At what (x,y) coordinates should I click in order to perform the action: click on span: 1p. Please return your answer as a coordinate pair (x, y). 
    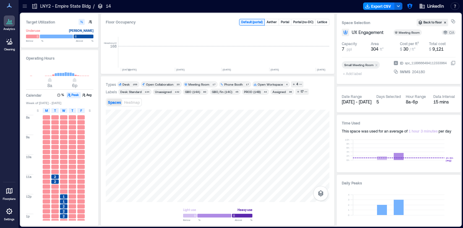
    Looking at the image, I should click on (28, 216).